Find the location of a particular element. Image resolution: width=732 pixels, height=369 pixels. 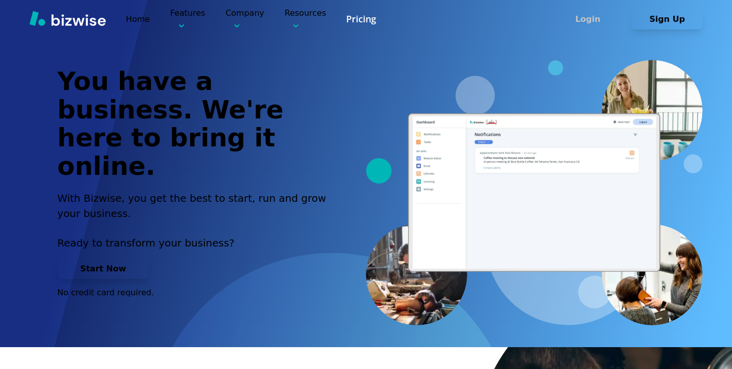

img: Bizwise Logo is located at coordinates (68, 18).